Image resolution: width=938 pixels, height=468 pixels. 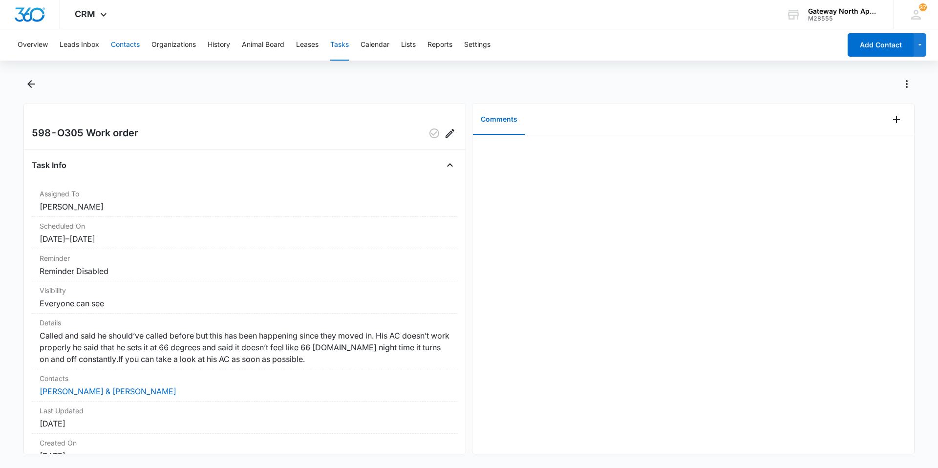 I want to click on dt: Assigned To, so click(x=245, y=193).